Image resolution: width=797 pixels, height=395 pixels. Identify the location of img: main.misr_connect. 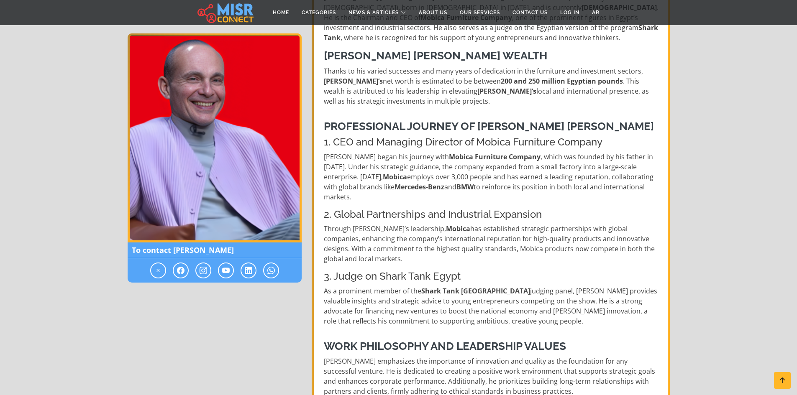
(225, 13).